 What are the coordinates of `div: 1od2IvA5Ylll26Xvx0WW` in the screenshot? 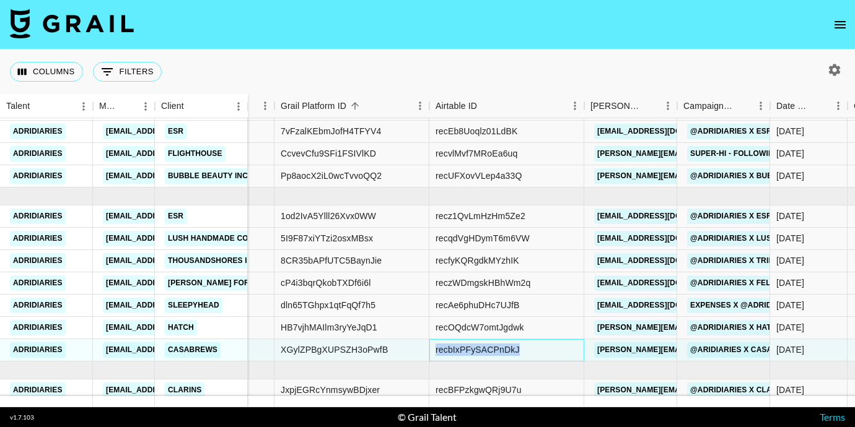 It's located at (328, 216).